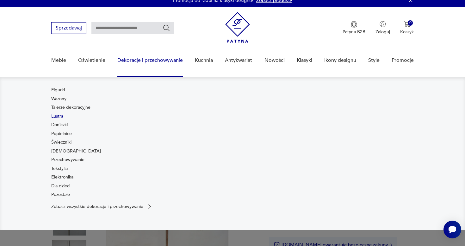  Describe the element at coordinates (354, 32) in the screenshot. I see `p: Patyna B2B` at that location.